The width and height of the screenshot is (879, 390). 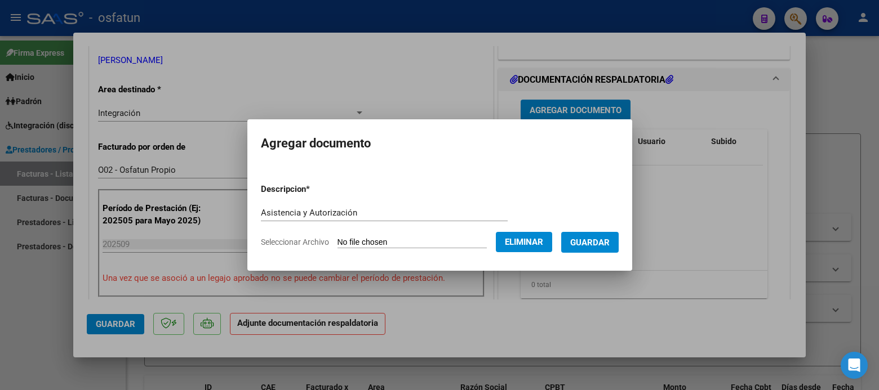 I want to click on span: Seleccionar Archivo, so click(x=295, y=242).